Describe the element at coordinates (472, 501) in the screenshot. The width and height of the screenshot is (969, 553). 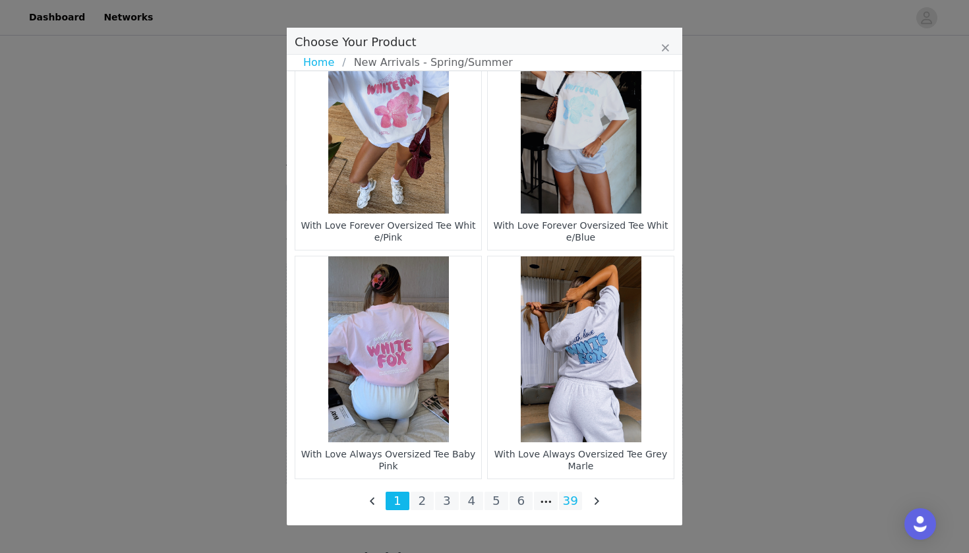
I see `li: 4` at that location.